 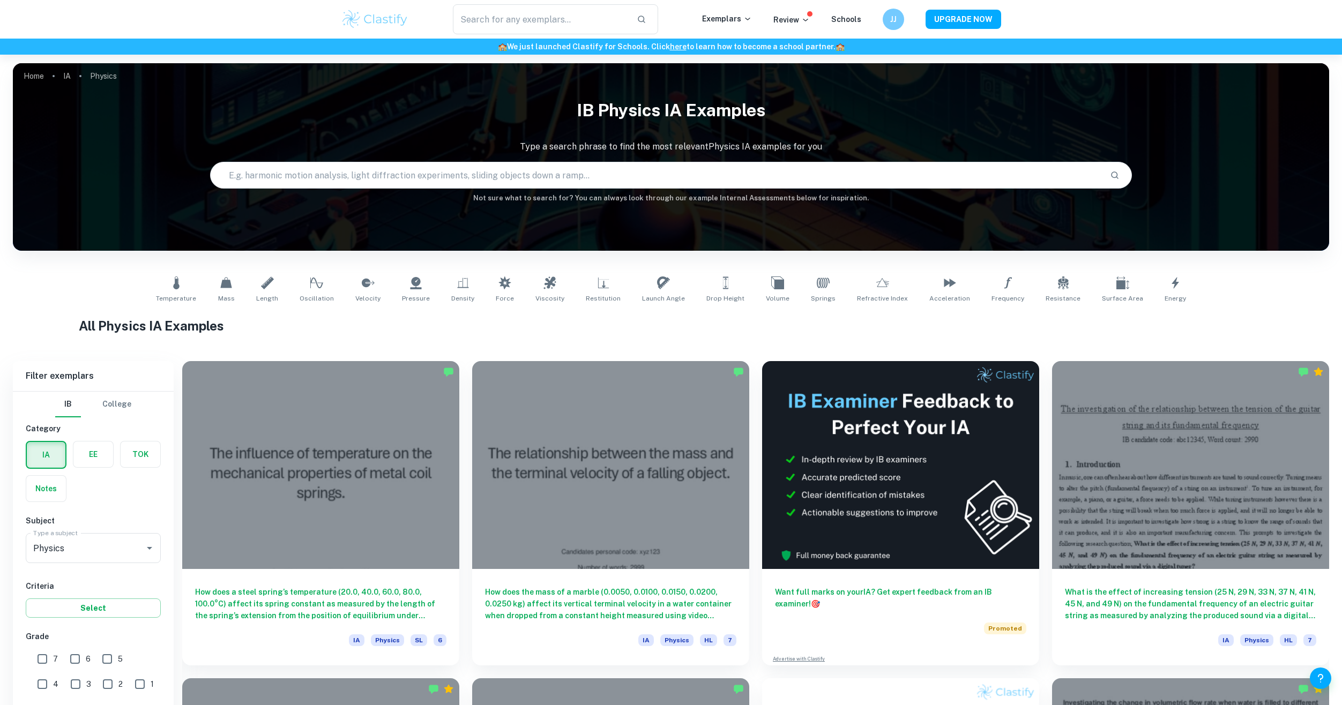 What do you see at coordinates (1005, 629) in the screenshot?
I see `span: Promoted` at bounding box center [1005, 629].